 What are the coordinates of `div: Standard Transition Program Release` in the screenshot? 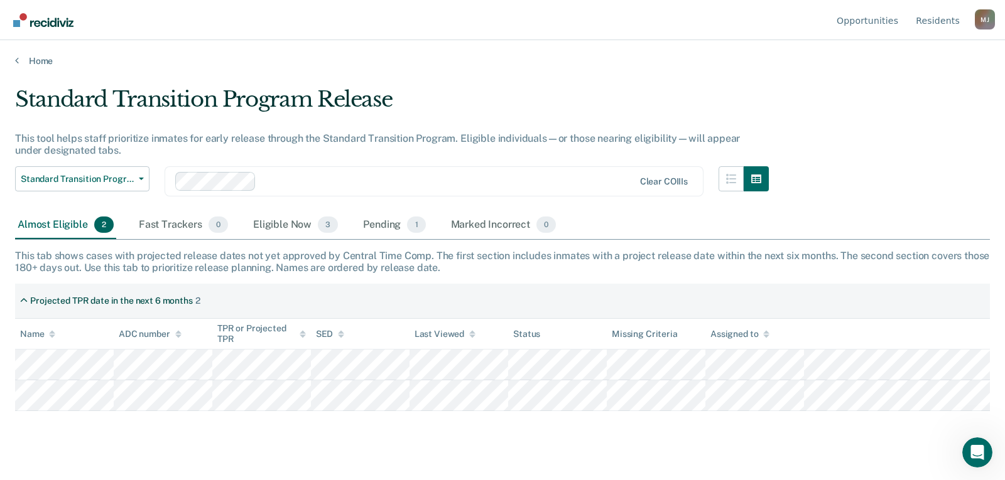 It's located at (392, 104).